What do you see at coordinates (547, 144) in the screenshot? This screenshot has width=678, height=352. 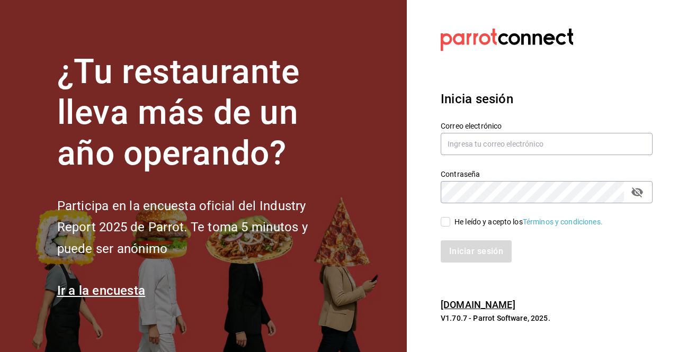 I see `input: Ingresa tu correo electrónico` at bounding box center [547, 144].